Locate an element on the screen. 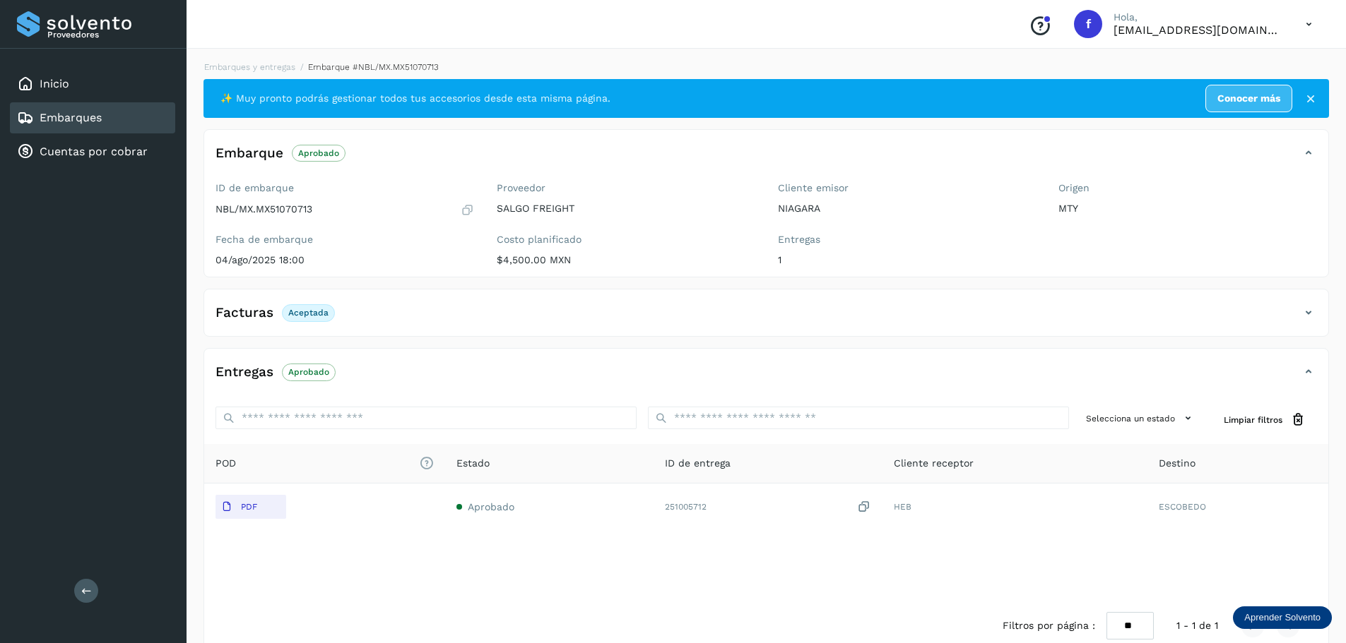 The width and height of the screenshot is (1346, 643). button: Limpiar filtros is located at coordinates (1264, 420).